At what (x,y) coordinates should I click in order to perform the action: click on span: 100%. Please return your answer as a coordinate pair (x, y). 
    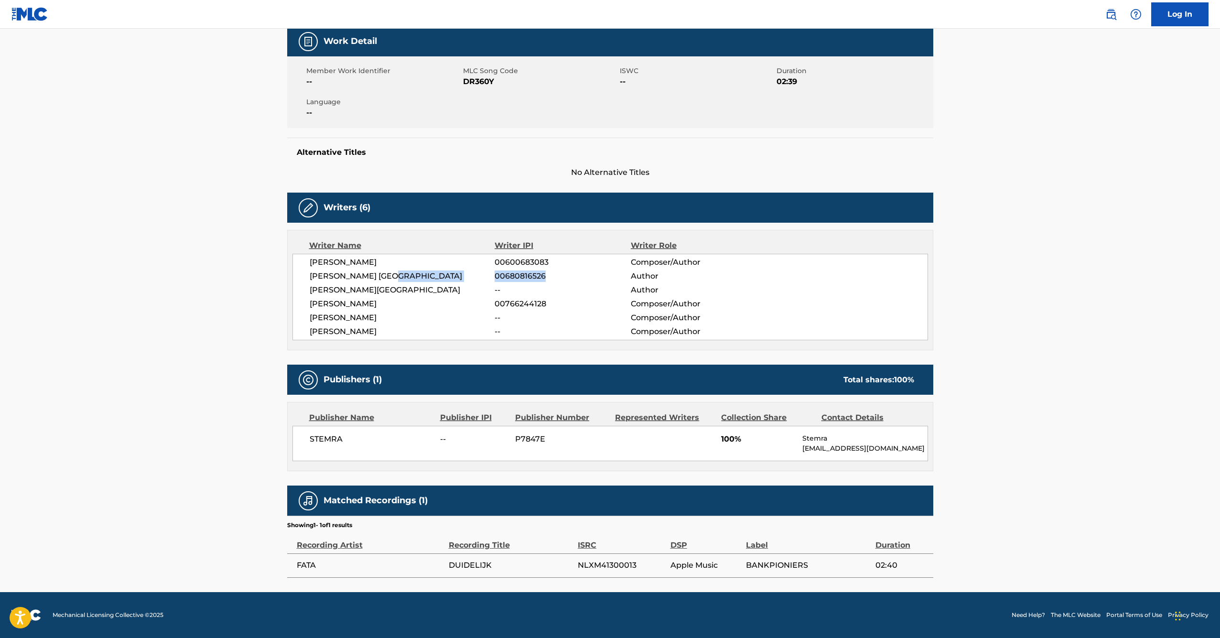
    Looking at the image, I should click on (758, 439).